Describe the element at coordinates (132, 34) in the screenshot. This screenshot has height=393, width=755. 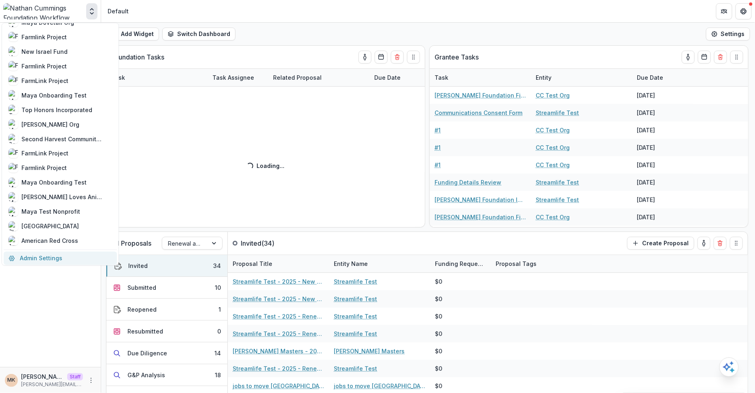
I see `button: Add Widget` at that location.